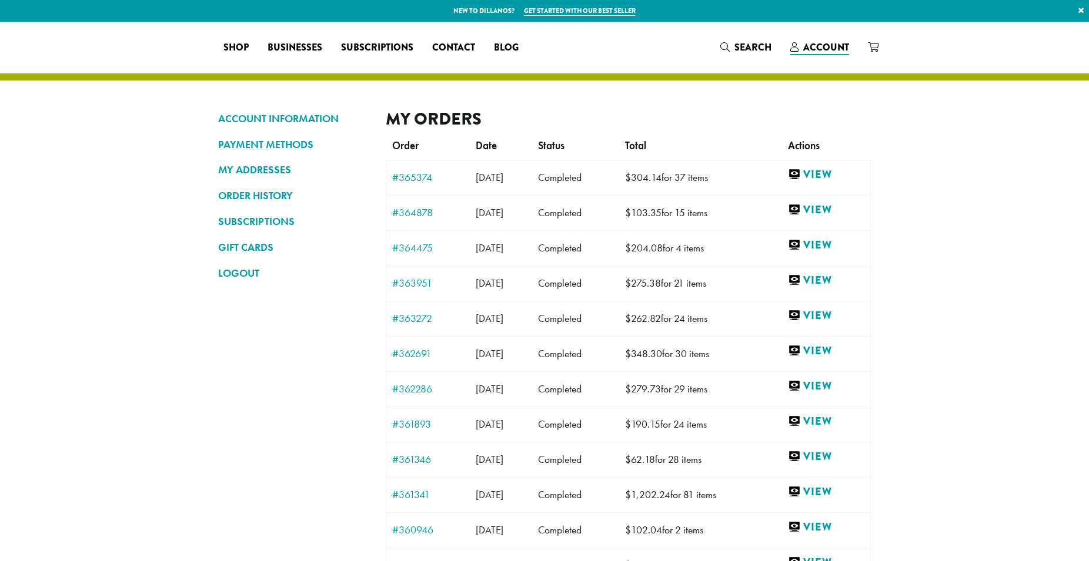  Describe the element at coordinates (628, 119) in the screenshot. I see `h2: My Orders` at that location.